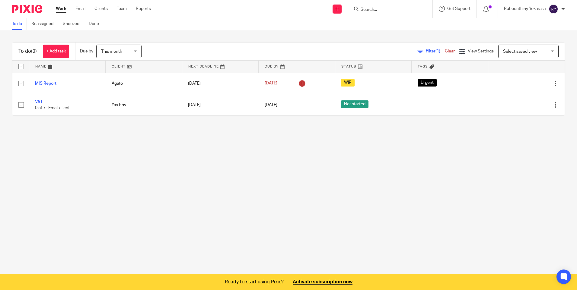 The height and width of the screenshot is (290, 577). Describe the element at coordinates (39, 102) in the screenshot. I see `a: VAT` at that location.